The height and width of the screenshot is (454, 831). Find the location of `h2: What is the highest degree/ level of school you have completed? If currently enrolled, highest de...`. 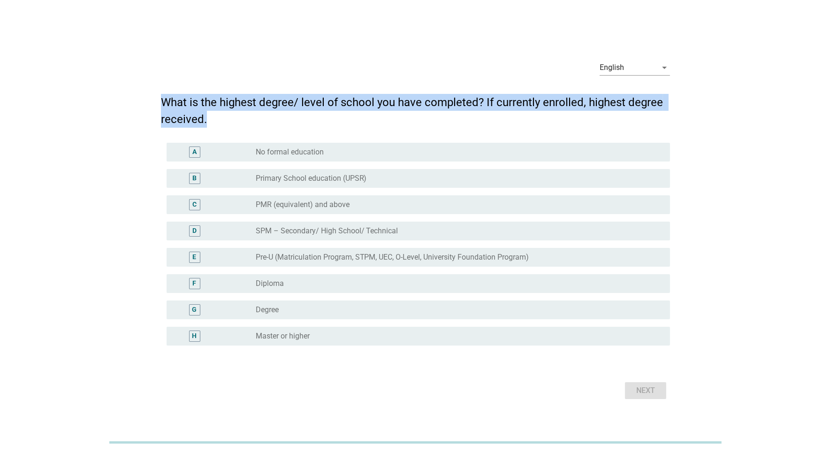

h2: What is the highest degree/ level of school you have completed? If currently enrolled, highest de... is located at coordinates (415, 106).